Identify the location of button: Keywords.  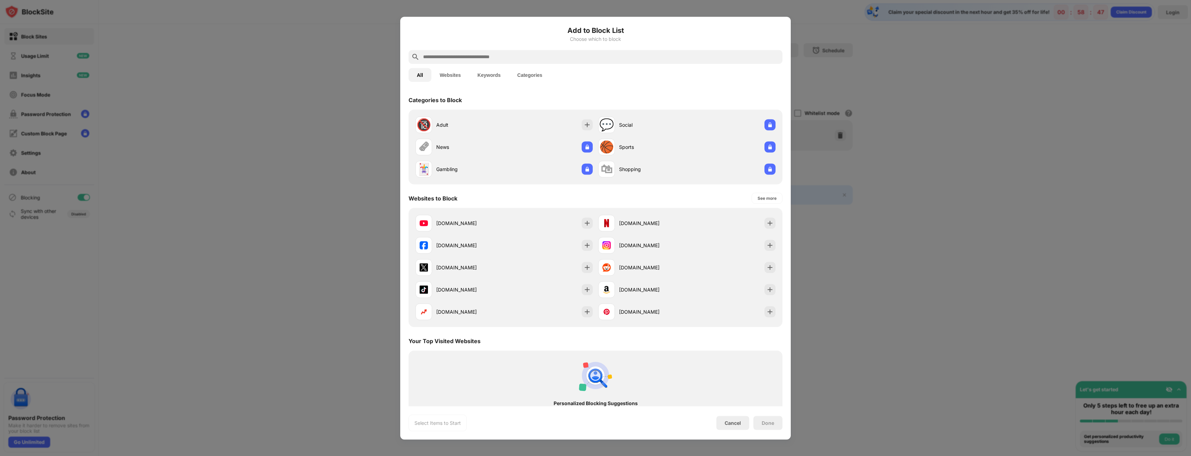
(489, 75).